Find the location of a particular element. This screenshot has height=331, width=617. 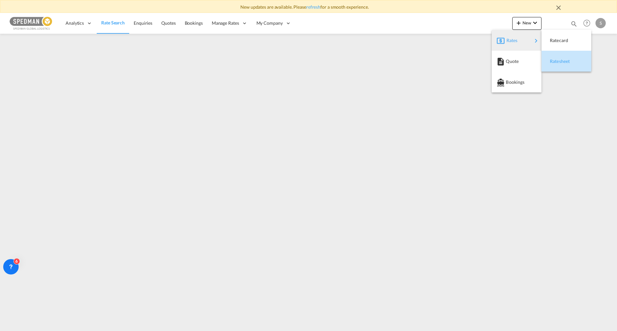

button: Bookings is located at coordinates (516, 82).